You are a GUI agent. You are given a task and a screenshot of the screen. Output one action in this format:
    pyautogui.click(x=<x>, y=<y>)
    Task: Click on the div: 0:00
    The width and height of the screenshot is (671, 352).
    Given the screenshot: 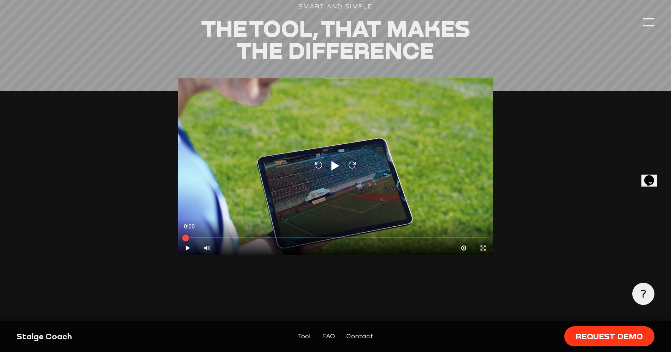 What is the action you would take?
    pyautogui.click(x=257, y=227)
    